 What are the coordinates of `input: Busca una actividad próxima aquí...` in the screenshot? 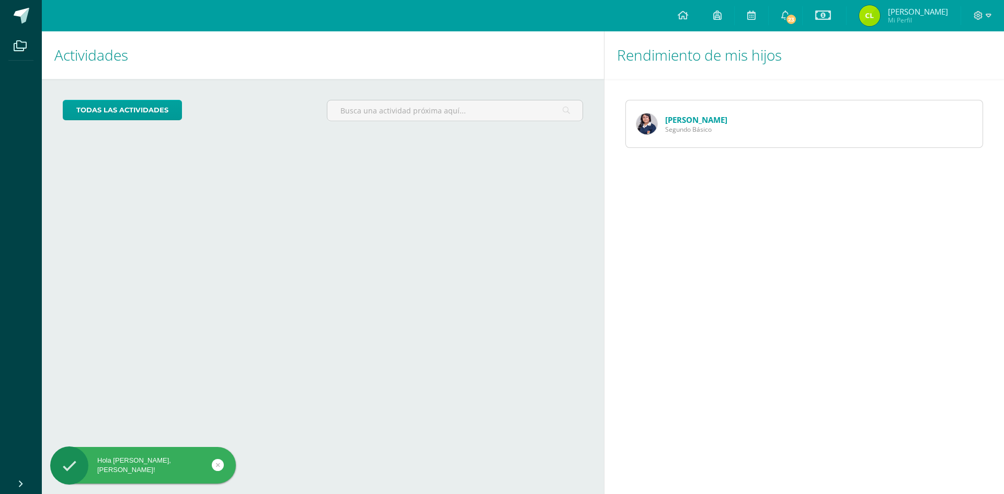 It's located at (455, 110).